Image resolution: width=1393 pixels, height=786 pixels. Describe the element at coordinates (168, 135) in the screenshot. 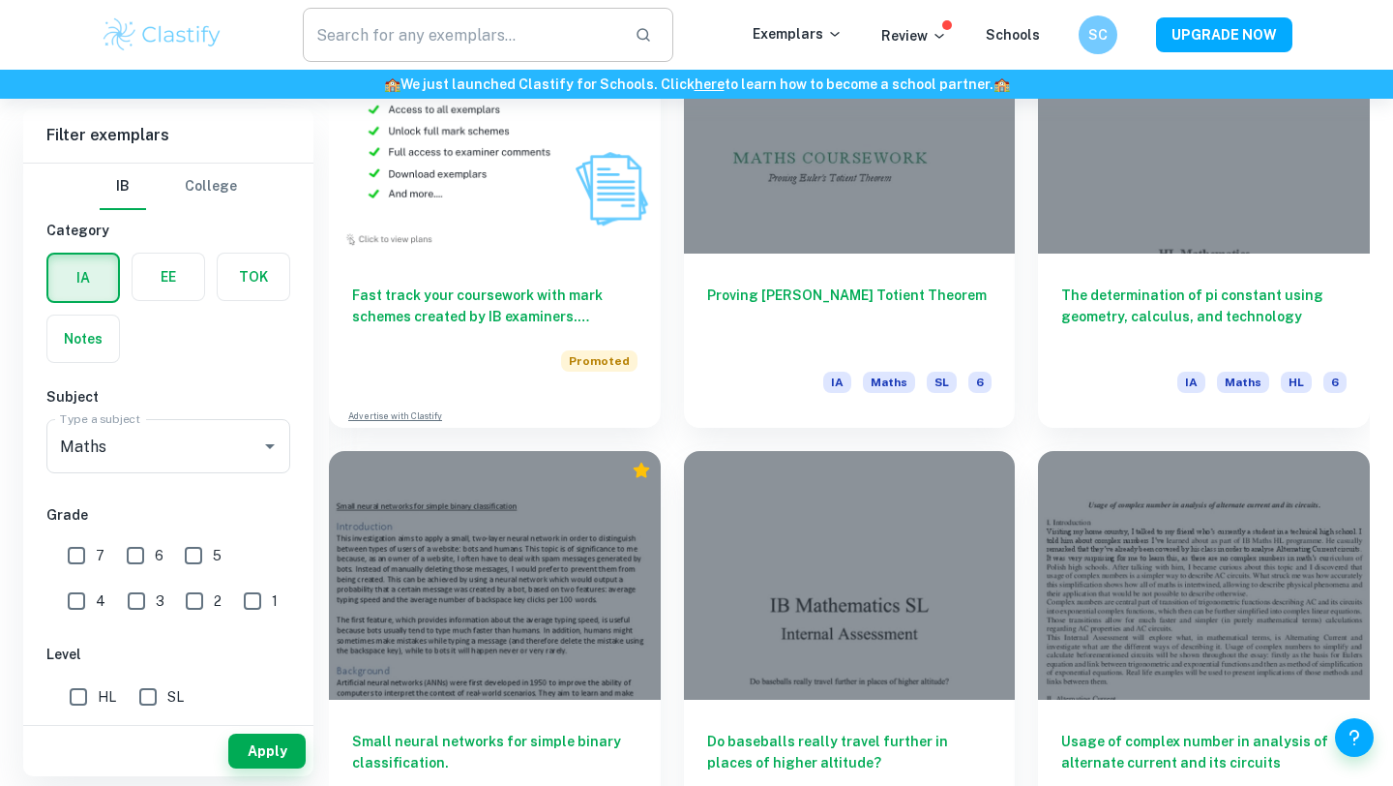

I see `h6: Filter exemplars` at that location.